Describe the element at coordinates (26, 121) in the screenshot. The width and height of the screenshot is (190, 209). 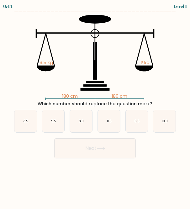
I see `text: 3.5` at that location.